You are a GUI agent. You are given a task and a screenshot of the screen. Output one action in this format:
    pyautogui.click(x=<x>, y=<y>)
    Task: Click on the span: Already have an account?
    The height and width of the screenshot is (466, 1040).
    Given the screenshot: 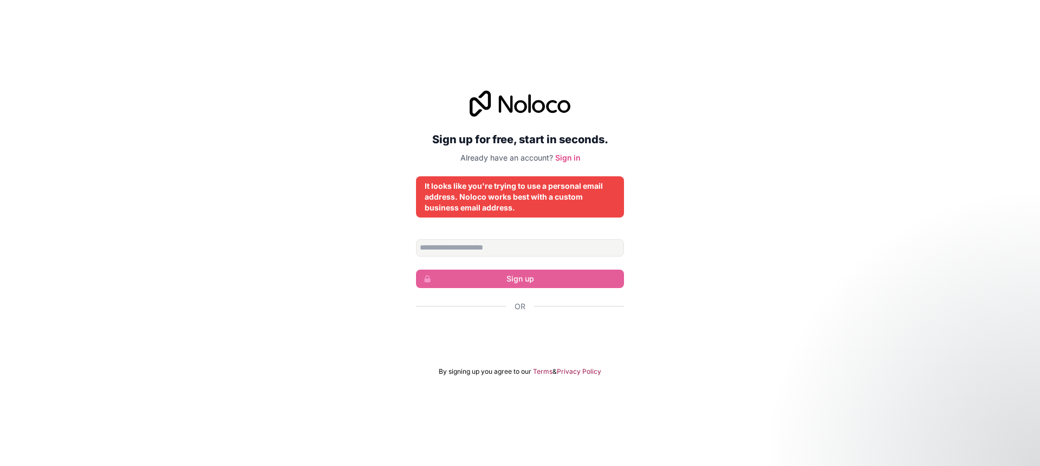 What is the action you would take?
    pyautogui.click(x=507, y=157)
    